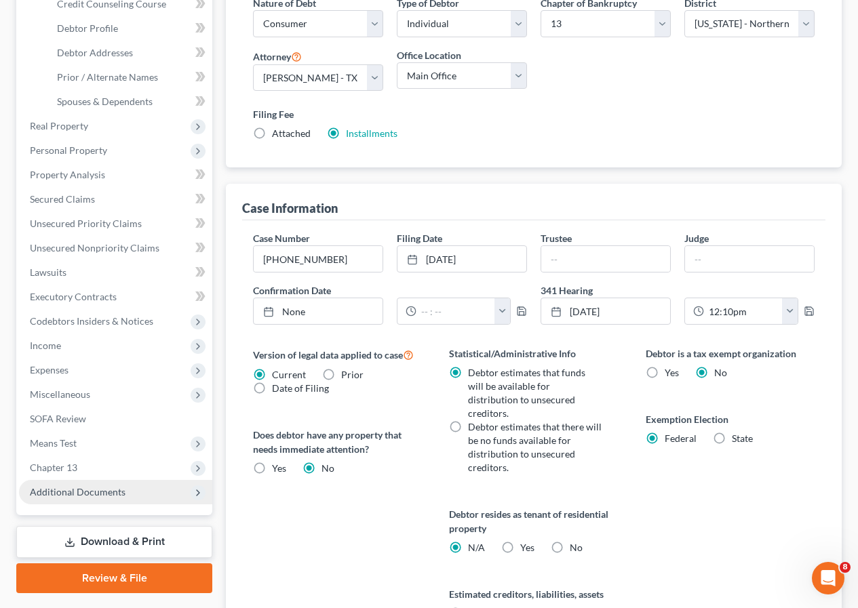  I want to click on a: Debtor Addresses, so click(129, 53).